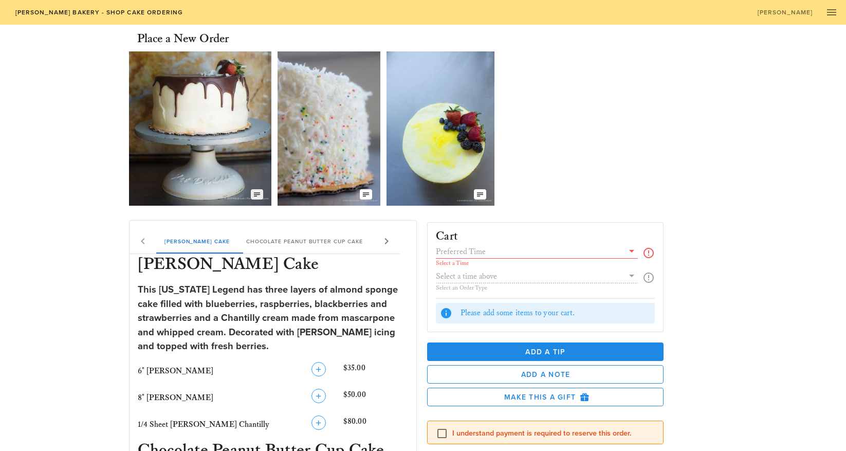 The width and height of the screenshot is (846, 451). What do you see at coordinates (545, 397) in the screenshot?
I see `button: Make this a Gift` at bounding box center [545, 397].